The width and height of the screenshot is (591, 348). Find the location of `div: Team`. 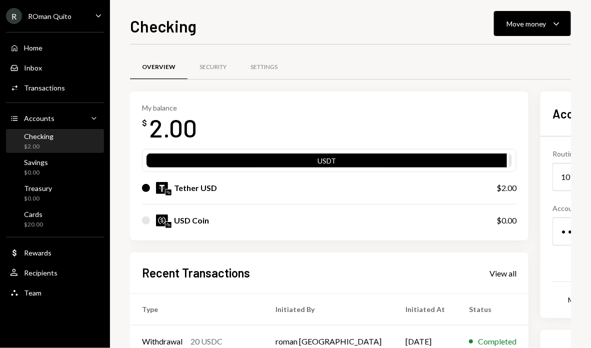

div: Team is located at coordinates (32, 292).